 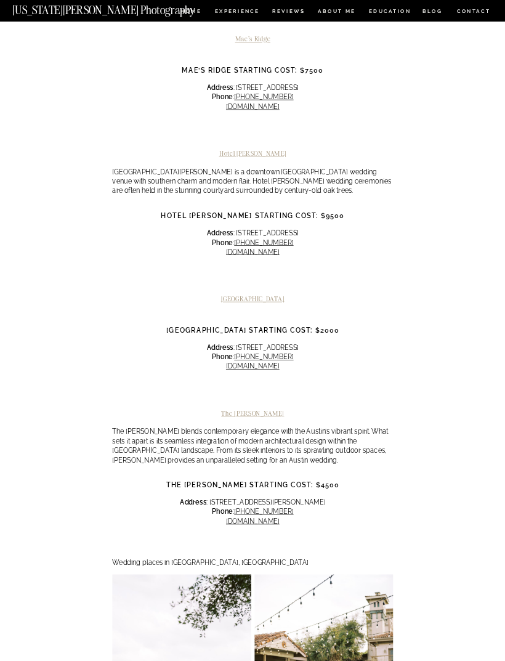 What do you see at coordinates (237, 12) in the screenshot?
I see `a: Experience` at bounding box center [237, 12].